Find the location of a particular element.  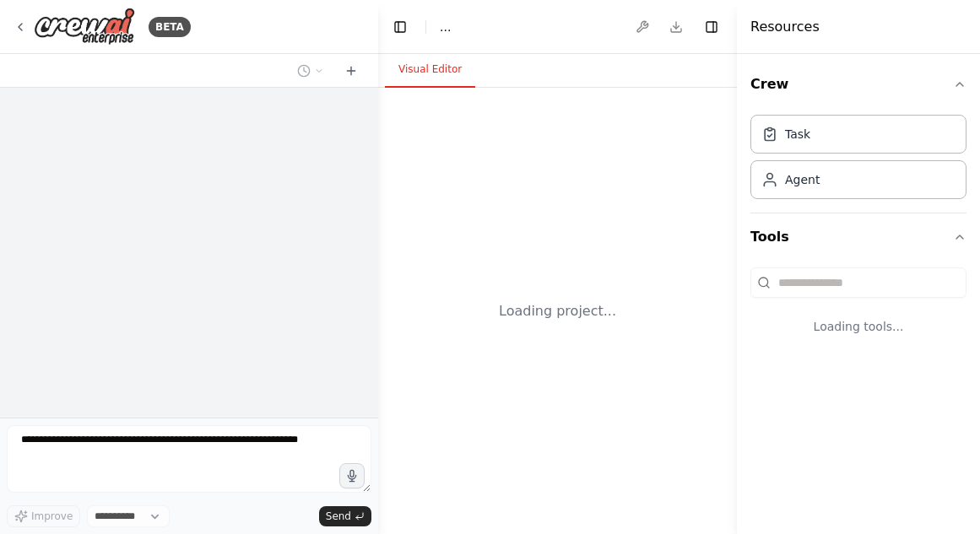

button: Send is located at coordinates (345, 517).